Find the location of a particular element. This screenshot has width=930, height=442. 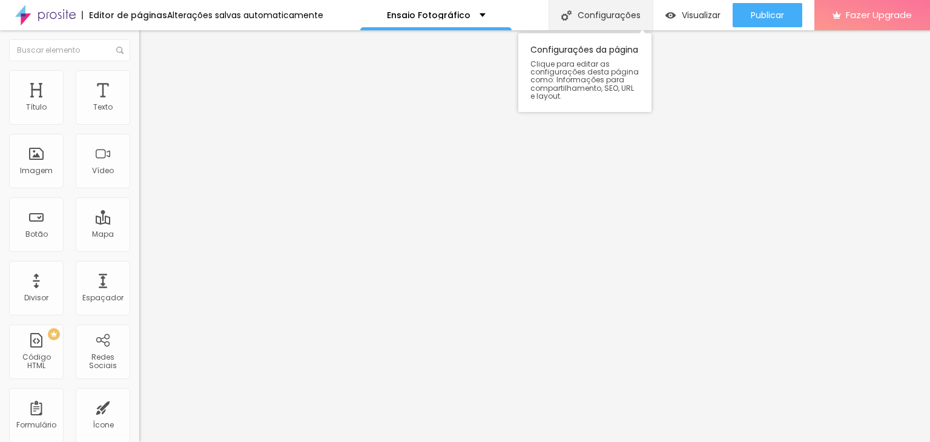

div: Título is located at coordinates (36, 107).